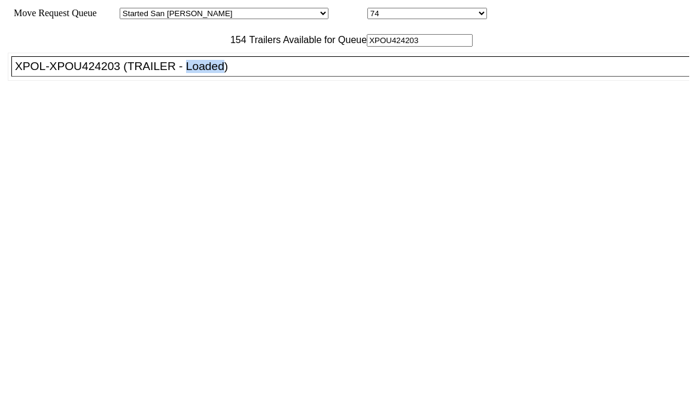 This screenshot has height=410, width=697. Describe the element at coordinates (52, 13) in the screenshot. I see `span: Move Request Queue` at that location.